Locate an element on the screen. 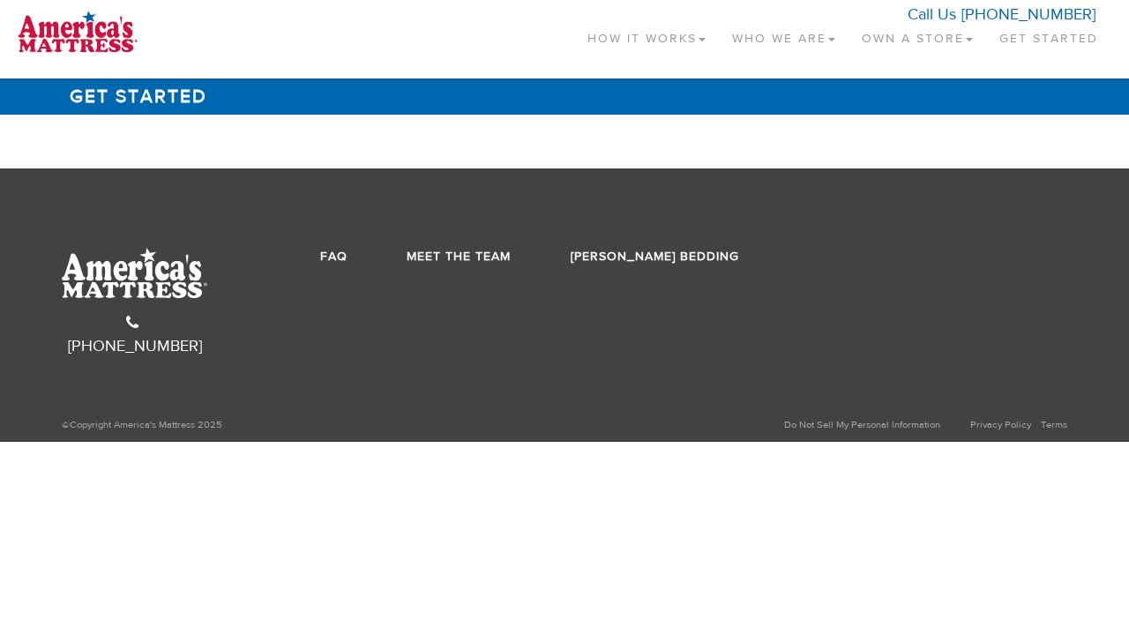  a: Who We Are is located at coordinates (783, 34).